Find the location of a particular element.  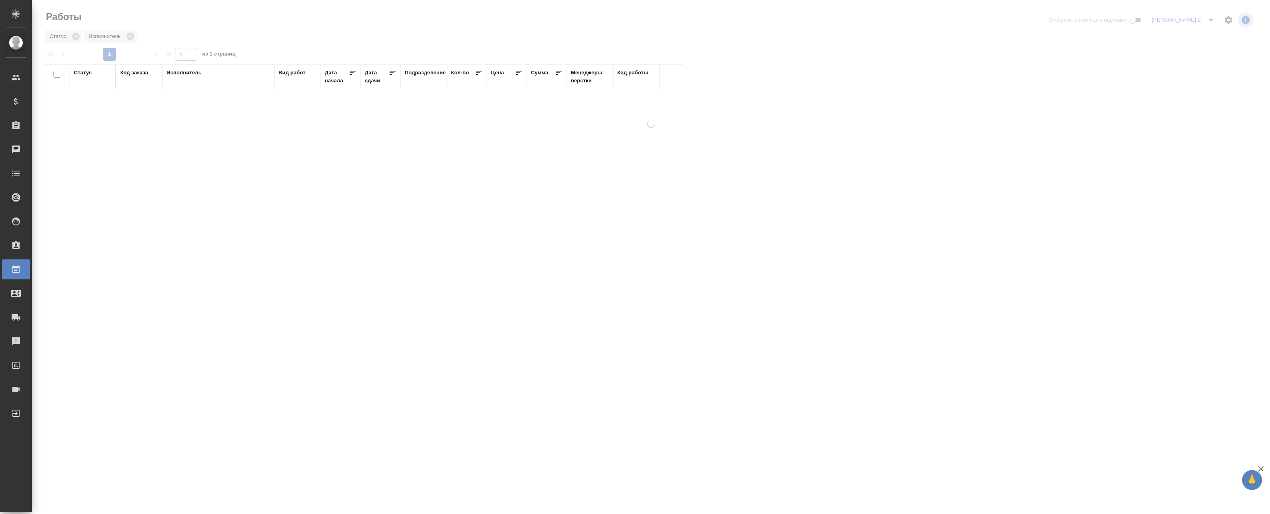

div: Цена is located at coordinates (497, 73).